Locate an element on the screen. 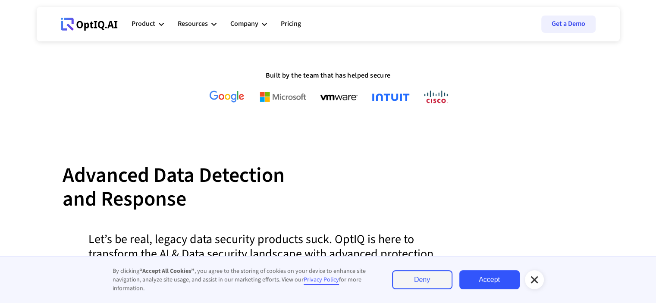  div: Let’s be real, legacy data security products suck. OptIQ is here to transform the AI & Data secur... is located at coordinates (261, 259).